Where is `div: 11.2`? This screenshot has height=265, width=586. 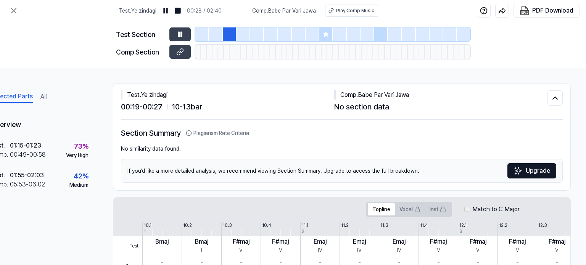 div: 11.2 is located at coordinates (345, 226).